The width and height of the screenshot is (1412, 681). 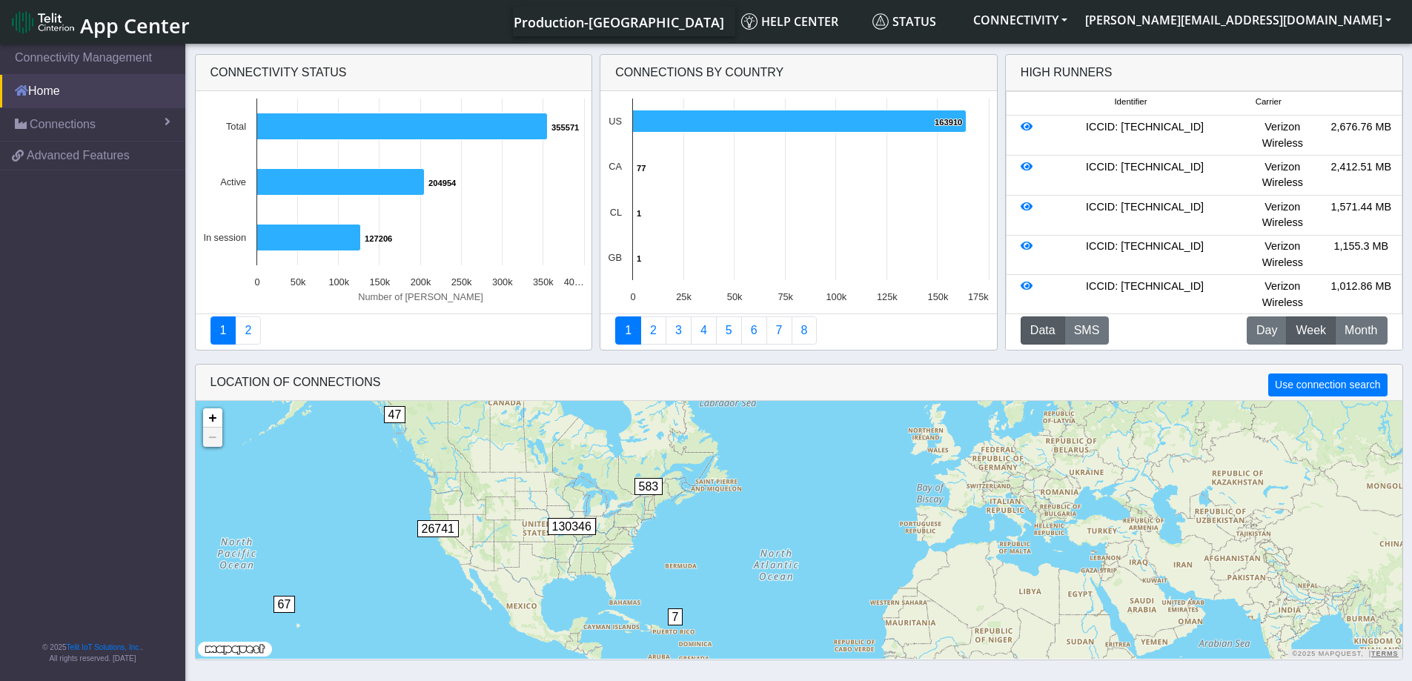 What do you see at coordinates (235, 126) in the screenshot?
I see `text: Total` at bounding box center [235, 126].